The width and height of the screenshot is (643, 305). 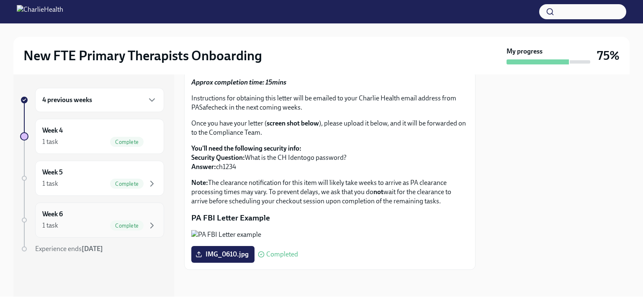 I want to click on strong: Note:, so click(x=200, y=182).